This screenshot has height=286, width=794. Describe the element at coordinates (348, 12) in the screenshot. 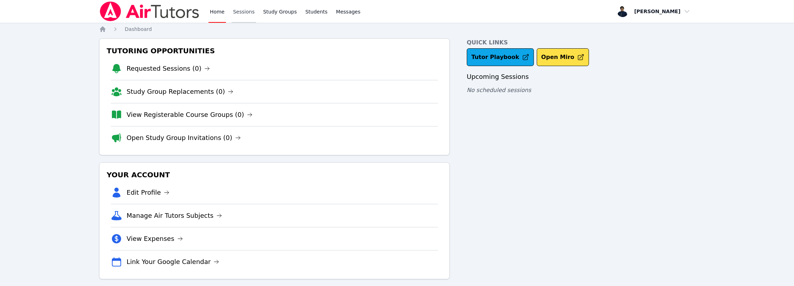

I see `span: Messages` at that location.